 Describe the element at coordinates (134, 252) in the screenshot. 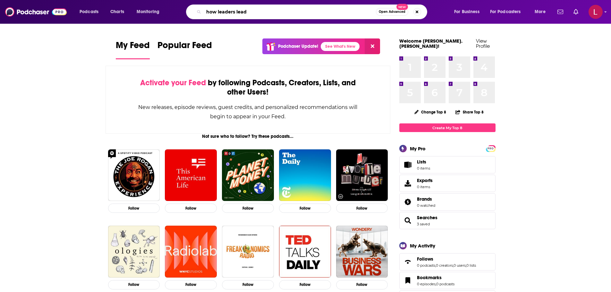

I see `img: Ologies with Alie Ward` at that location.